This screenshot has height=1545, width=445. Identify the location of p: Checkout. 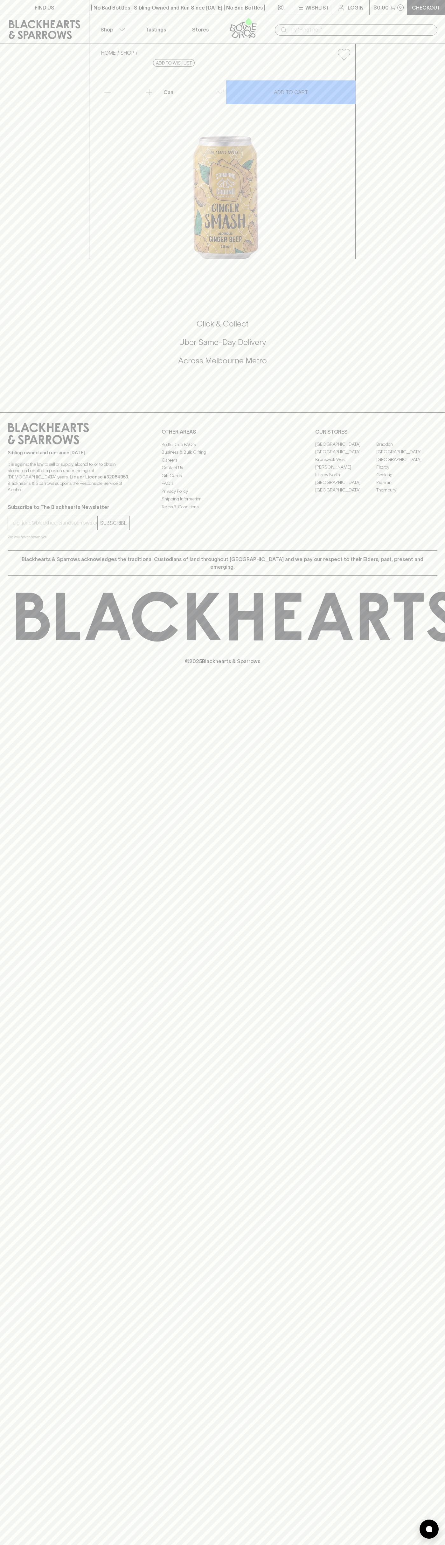
(426, 8).